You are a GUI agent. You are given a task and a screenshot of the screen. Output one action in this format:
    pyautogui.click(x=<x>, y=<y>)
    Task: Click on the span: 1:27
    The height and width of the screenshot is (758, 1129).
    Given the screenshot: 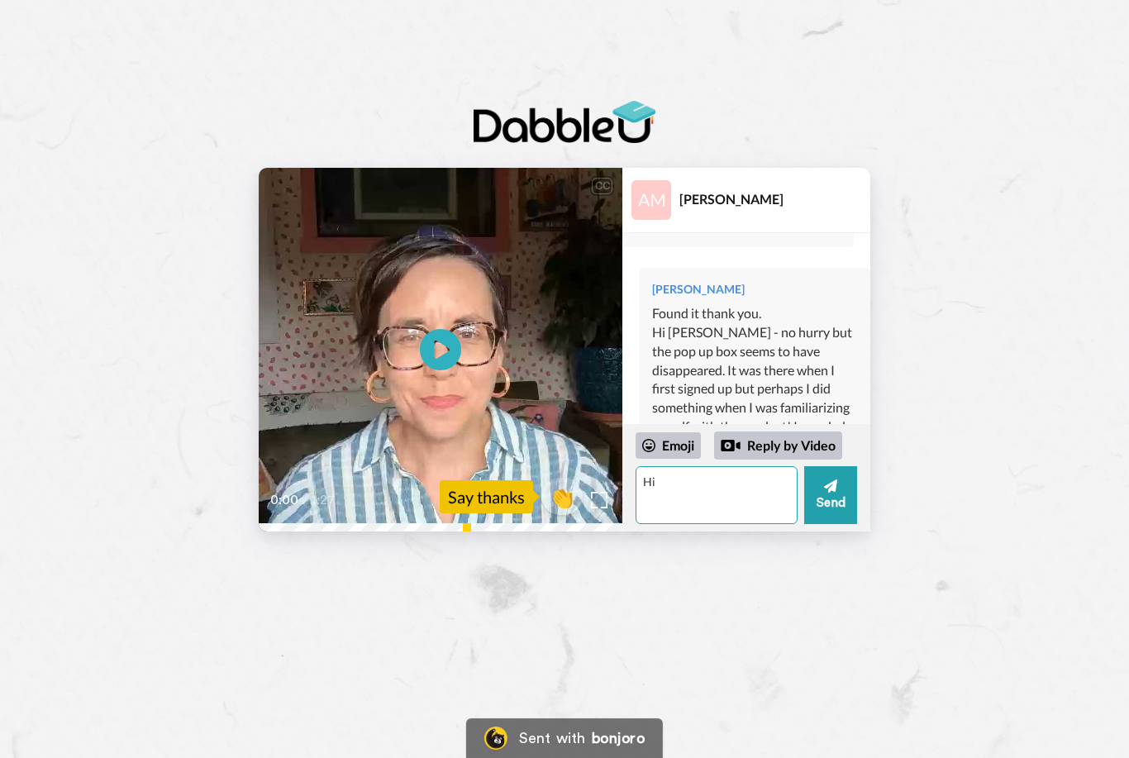 What is the action you would take?
    pyautogui.click(x=326, y=500)
    